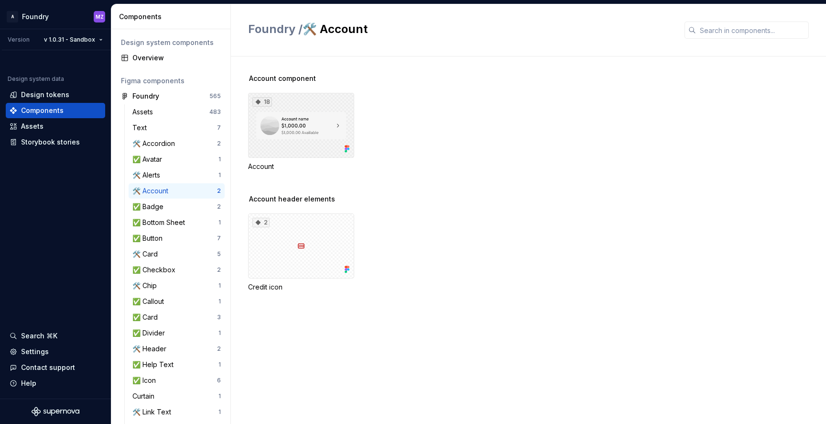 This screenshot has width=826, height=424. I want to click on div: 🛠️ Card, so click(147, 254).